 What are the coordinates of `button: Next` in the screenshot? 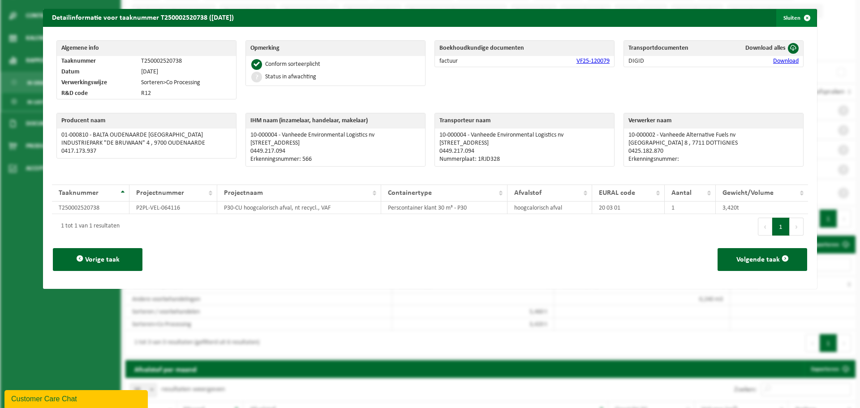 It's located at (796, 227).